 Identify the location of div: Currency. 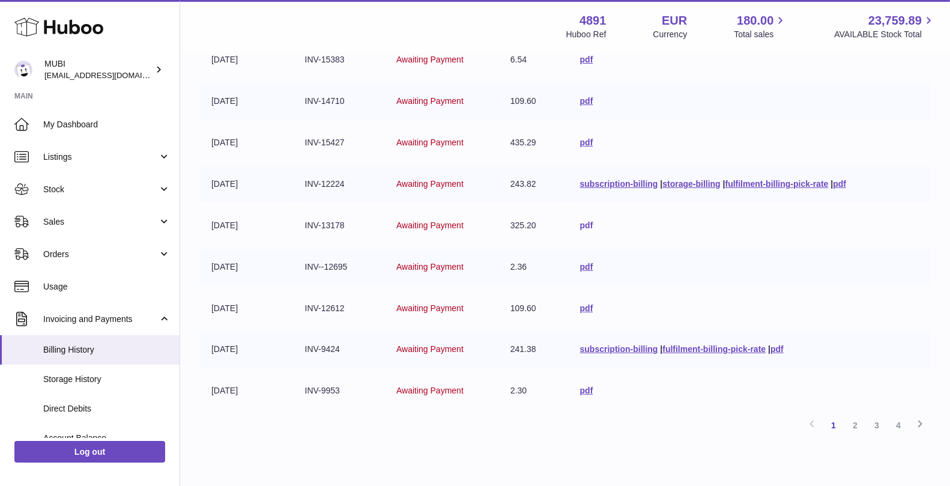
(670, 34).